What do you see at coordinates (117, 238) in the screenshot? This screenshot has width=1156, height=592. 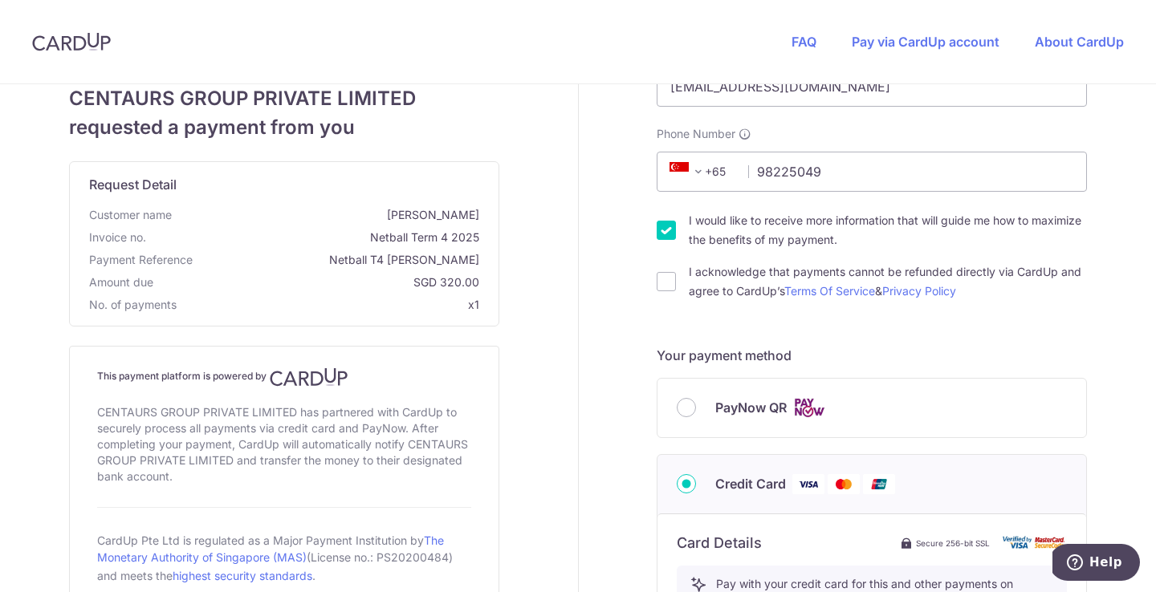 I see `span: Invoice no.` at bounding box center [117, 238].